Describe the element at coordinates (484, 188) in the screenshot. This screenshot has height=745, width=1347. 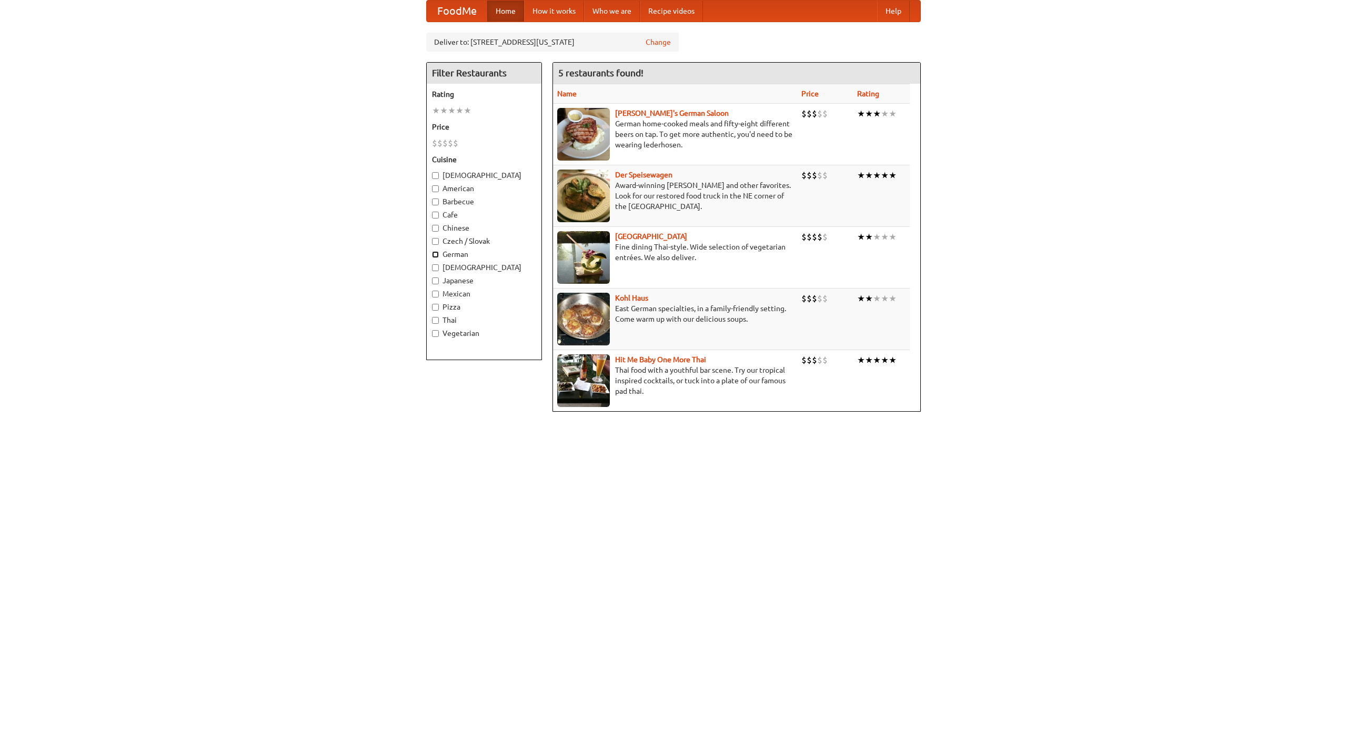
I see `label: American` at that location.